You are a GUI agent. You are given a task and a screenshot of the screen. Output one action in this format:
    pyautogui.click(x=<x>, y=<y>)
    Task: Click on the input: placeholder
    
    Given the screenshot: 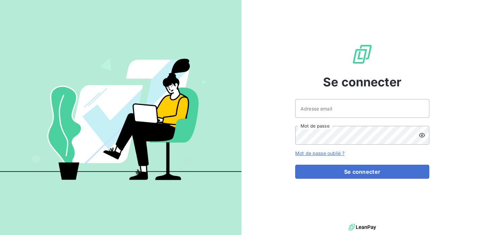 What is the action you would take?
    pyautogui.click(x=362, y=109)
    